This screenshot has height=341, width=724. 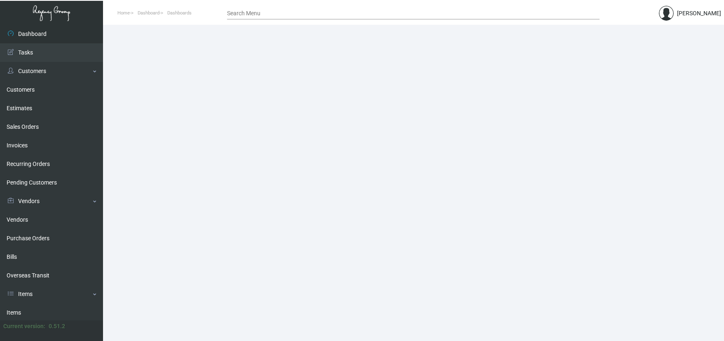 I want to click on div: Current version:, so click(x=24, y=326).